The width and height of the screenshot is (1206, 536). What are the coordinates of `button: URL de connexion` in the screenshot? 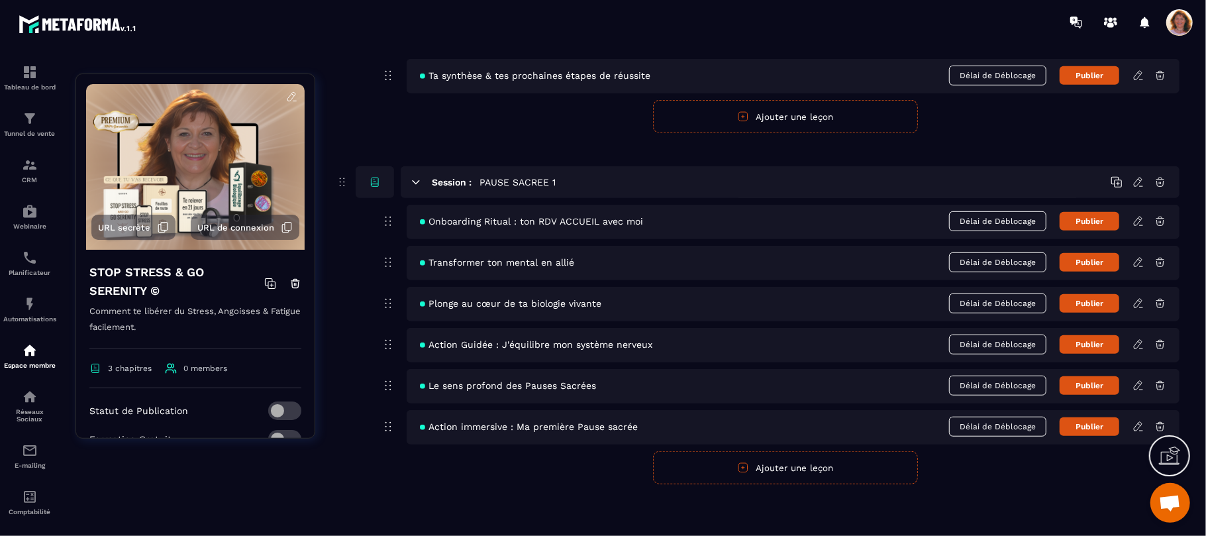 It's located at (245, 227).